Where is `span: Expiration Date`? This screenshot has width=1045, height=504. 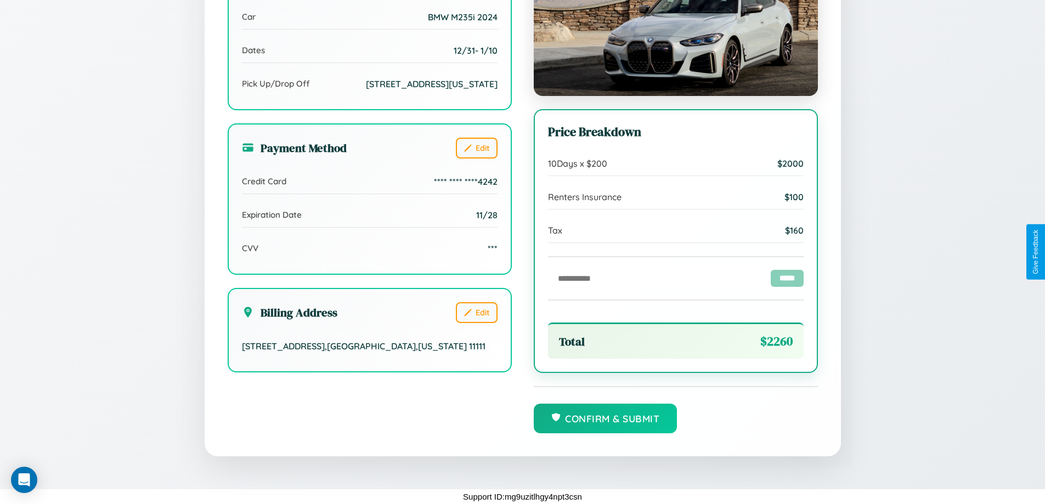
span: Expiration Date is located at coordinates (271, 214).